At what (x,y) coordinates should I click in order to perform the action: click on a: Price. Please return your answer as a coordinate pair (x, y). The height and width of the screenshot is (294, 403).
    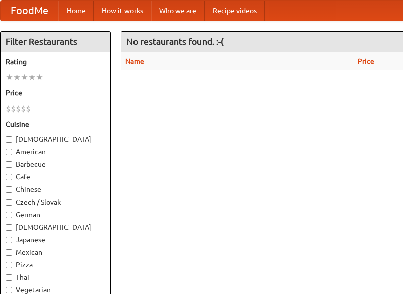
    Looking at the image, I should click on (365, 61).